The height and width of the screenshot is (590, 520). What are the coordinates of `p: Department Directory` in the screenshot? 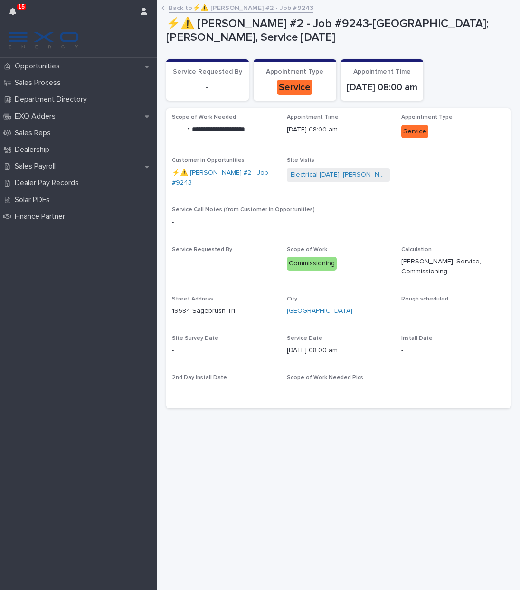 It's located at (53, 99).